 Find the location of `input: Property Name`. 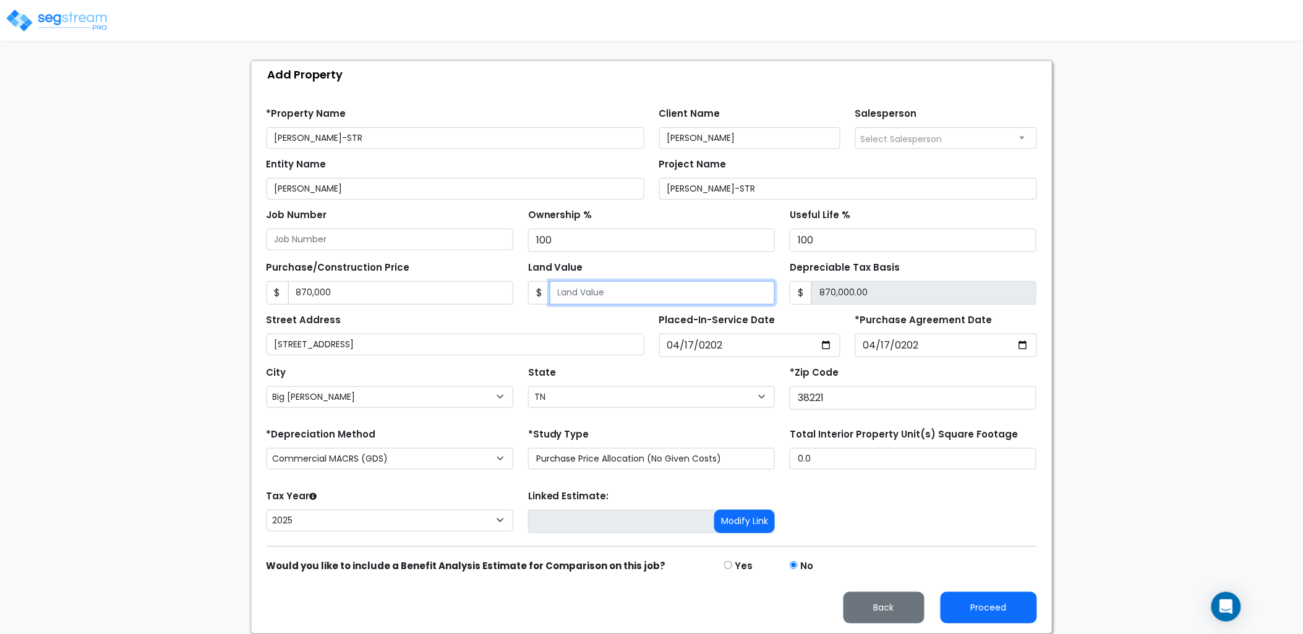

input: Property Name is located at coordinates (455, 138).